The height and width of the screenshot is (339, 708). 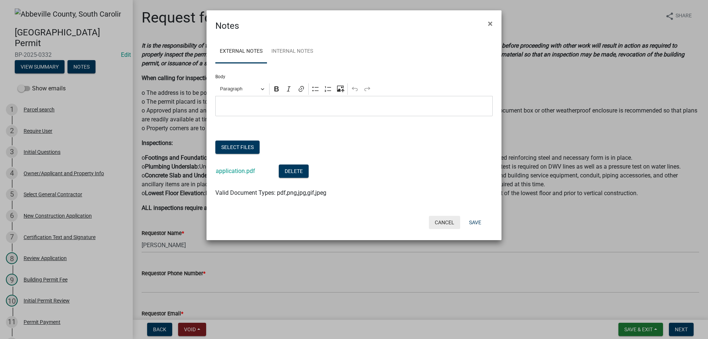 What do you see at coordinates (354, 89) in the screenshot?
I see `div: Editor toolbar` at bounding box center [354, 89].